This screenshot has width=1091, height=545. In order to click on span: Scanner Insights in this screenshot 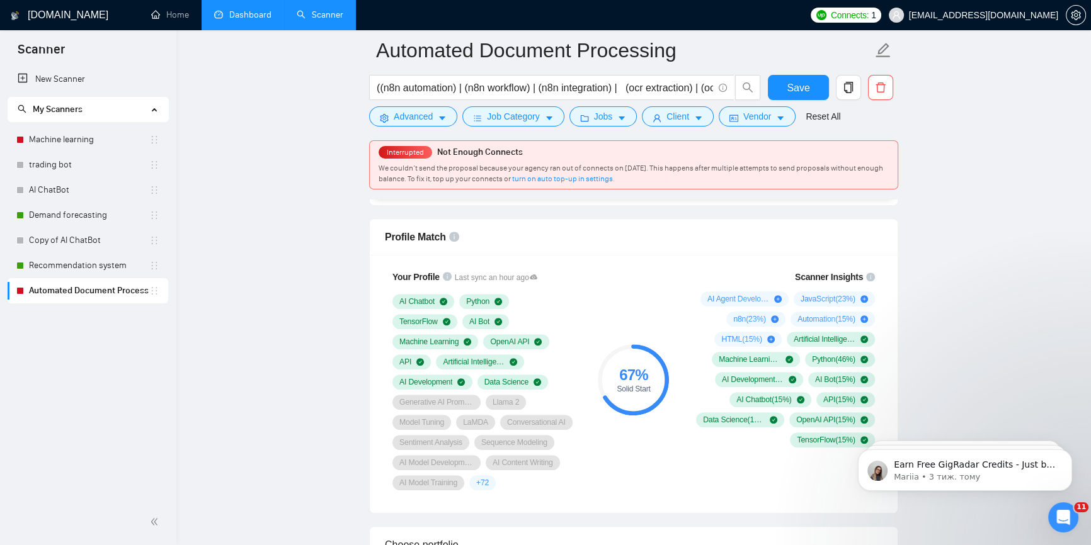, I will do `click(829, 277)`.